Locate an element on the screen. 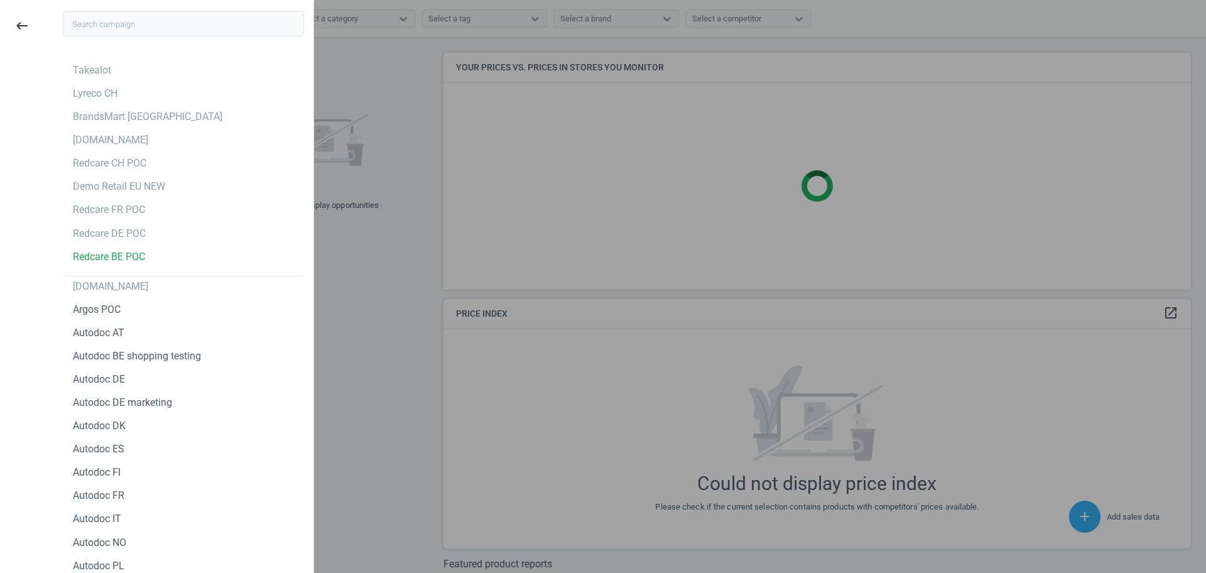  div: Autodoc DE is located at coordinates (99, 379).